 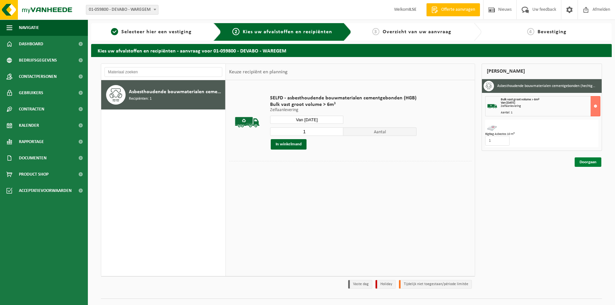 What do you see at coordinates (417, 32) in the screenshot?
I see `span: Overzicht van uw aanvraag` at bounding box center [417, 32].